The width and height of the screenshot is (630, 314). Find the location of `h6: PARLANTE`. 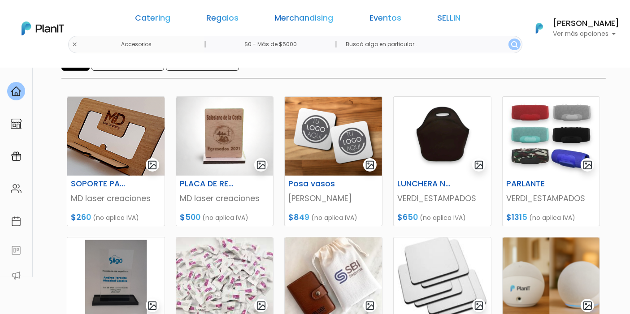

h6: PARLANTE is located at coordinates (534, 184).